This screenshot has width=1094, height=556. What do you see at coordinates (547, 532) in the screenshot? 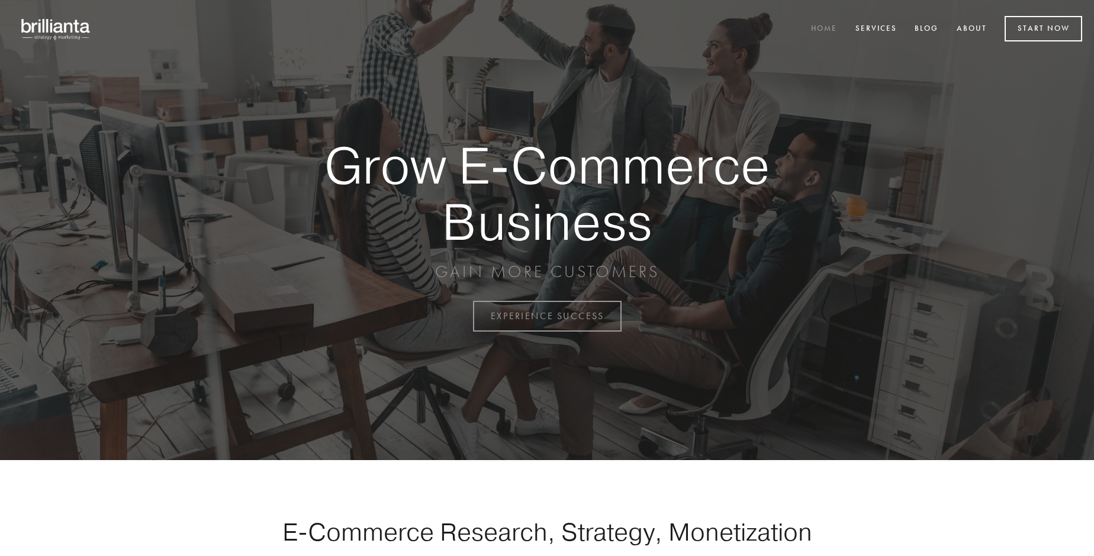
I see `h1: E-Commerce Research, Strategy, Monetization` at bounding box center [547, 532].